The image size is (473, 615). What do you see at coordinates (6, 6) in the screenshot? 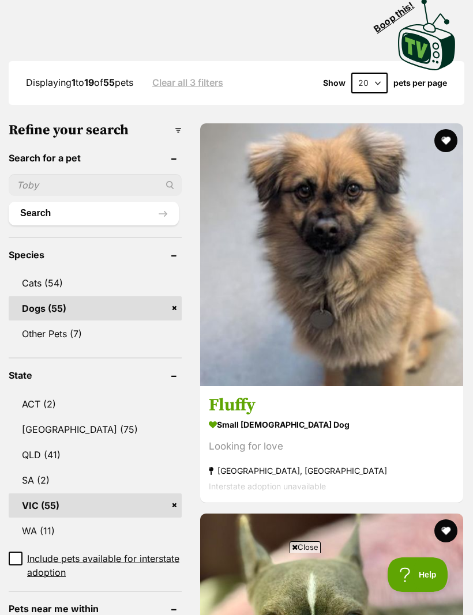
I see `img: consumer-privacy-logo.png` at bounding box center [6, 6].